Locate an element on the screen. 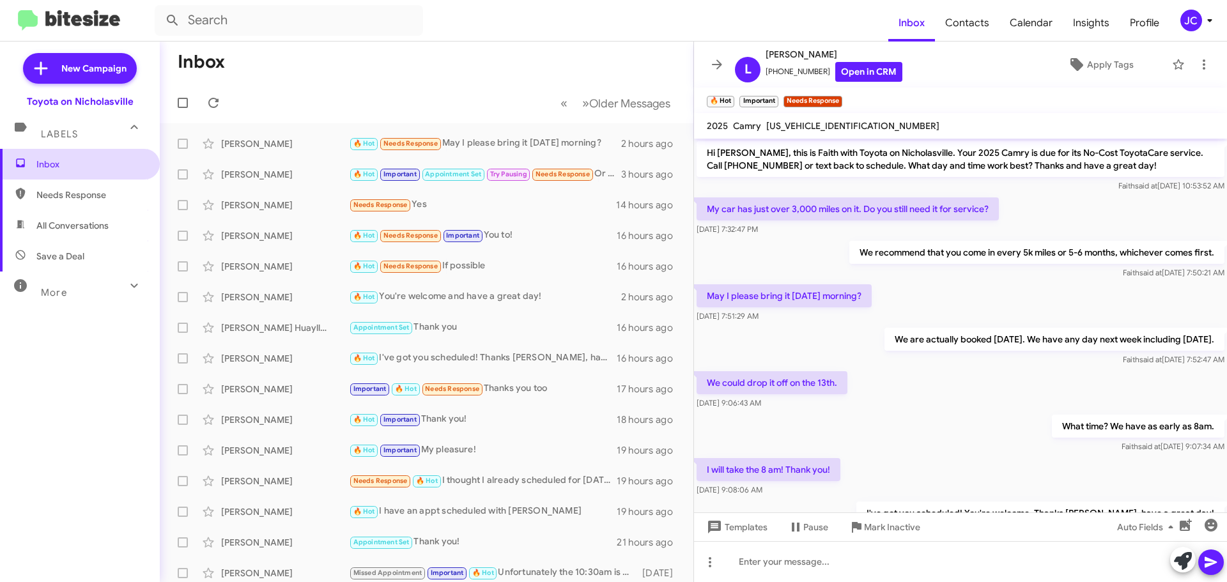  small: Important is located at coordinates (759, 102).